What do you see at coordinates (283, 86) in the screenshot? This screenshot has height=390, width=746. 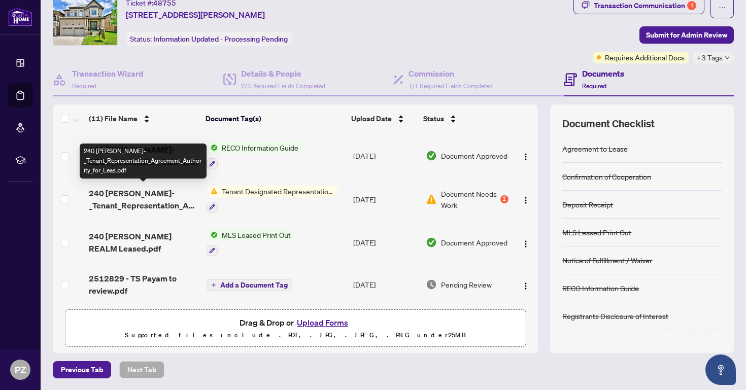 I see `span: 2/3 Required Fields Completed` at bounding box center [283, 86].